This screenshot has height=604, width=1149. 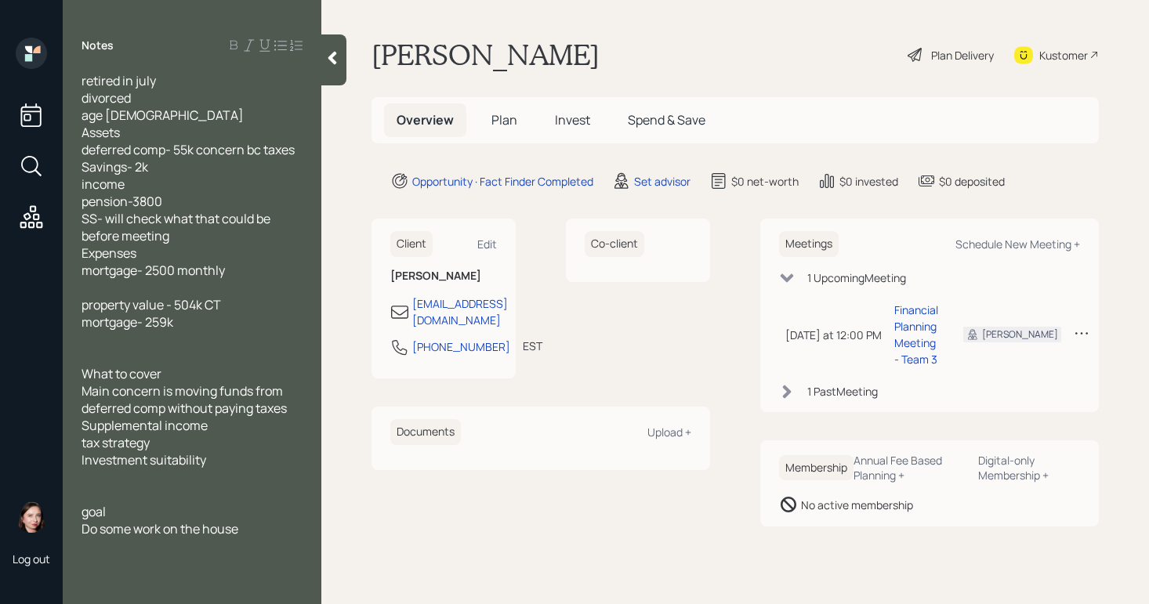 I want to click on h6: Client, so click(x=411, y=244).